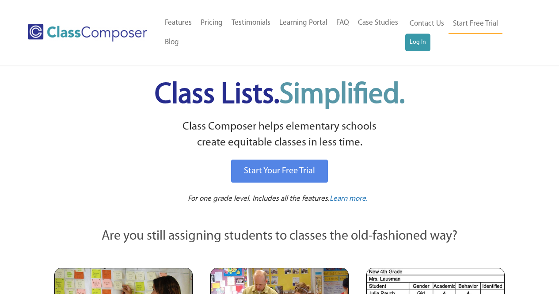 The height and width of the screenshot is (294, 559). What do you see at coordinates (258, 198) in the screenshot?
I see `span: For one grade level. Includes all the features.` at bounding box center [258, 198].